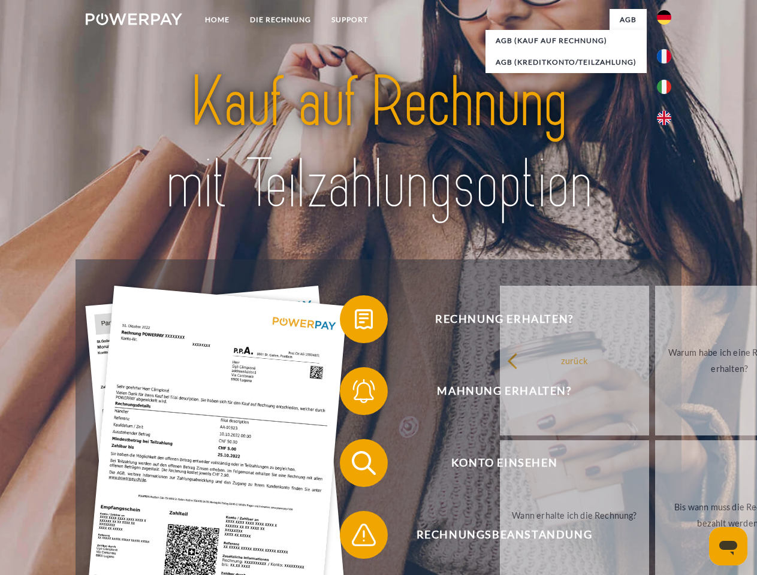 This screenshot has height=575, width=757. I want to click on img: qb_bell.svg, so click(364, 391).